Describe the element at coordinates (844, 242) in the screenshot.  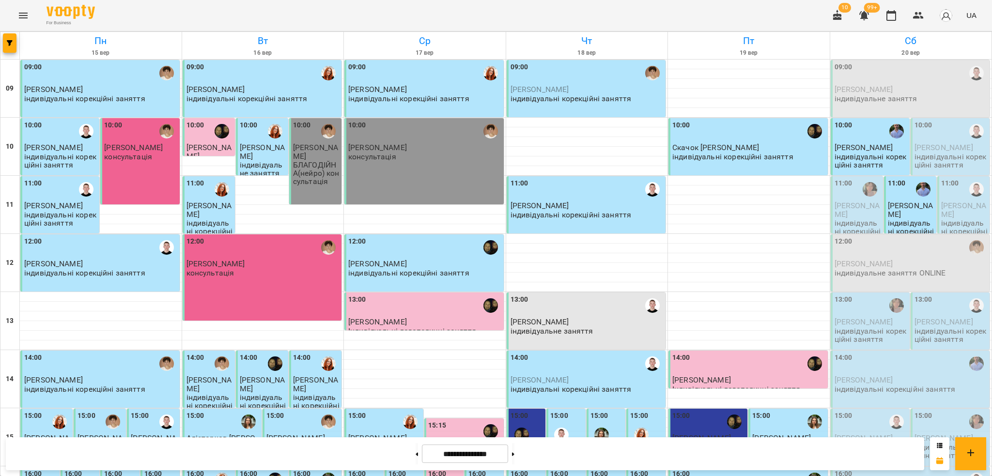
I see `label: 12:00` at that location.